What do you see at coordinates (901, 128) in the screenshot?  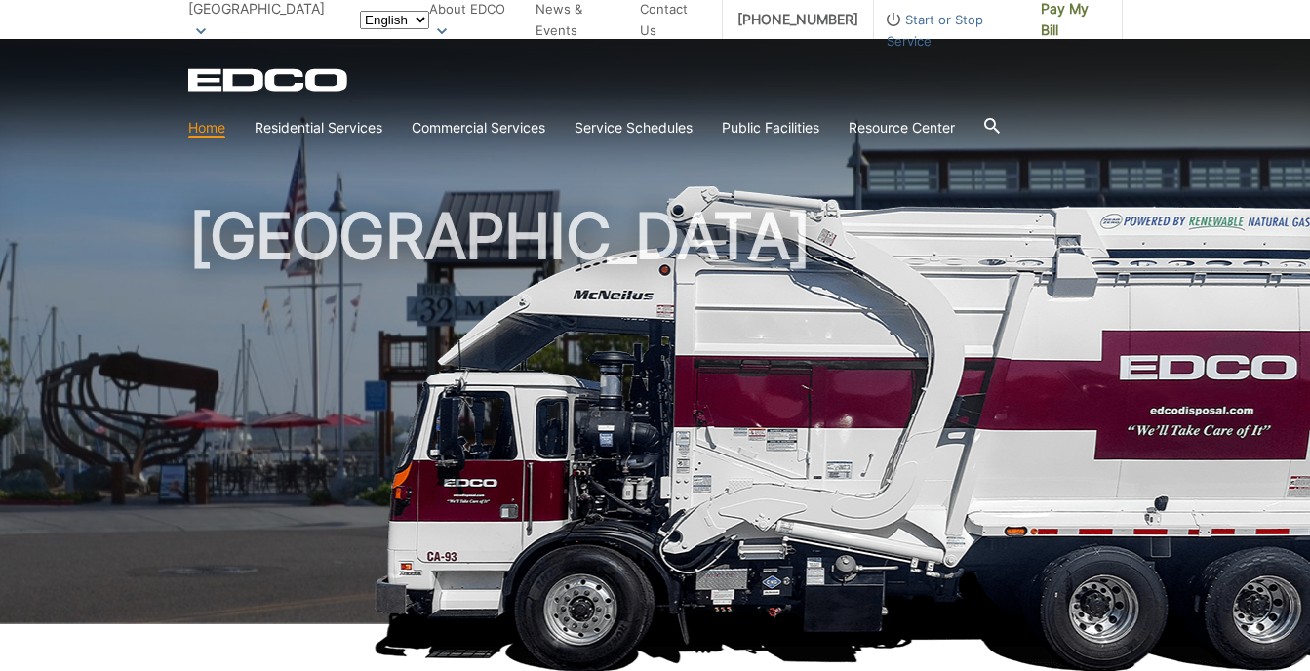 I see `a: Resource Center` at bounding box center [901, 128].